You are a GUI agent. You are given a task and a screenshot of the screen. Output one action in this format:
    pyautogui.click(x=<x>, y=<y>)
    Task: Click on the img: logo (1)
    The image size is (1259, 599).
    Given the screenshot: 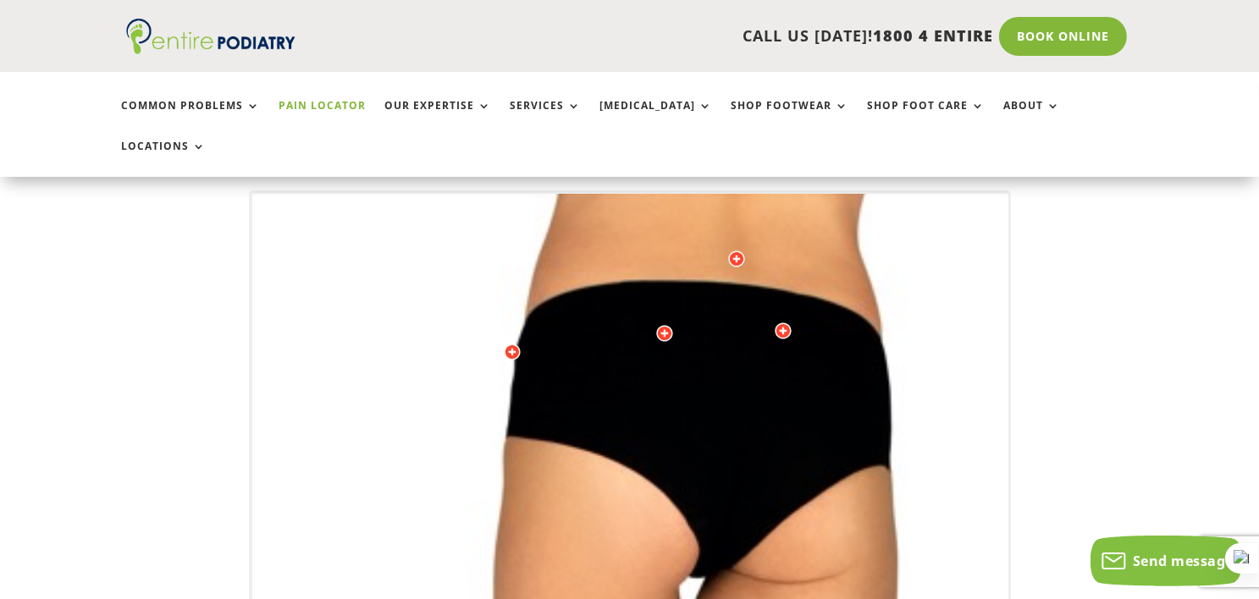 What is the action you would take?
    pyautogui.click(x=211, y=36)
    